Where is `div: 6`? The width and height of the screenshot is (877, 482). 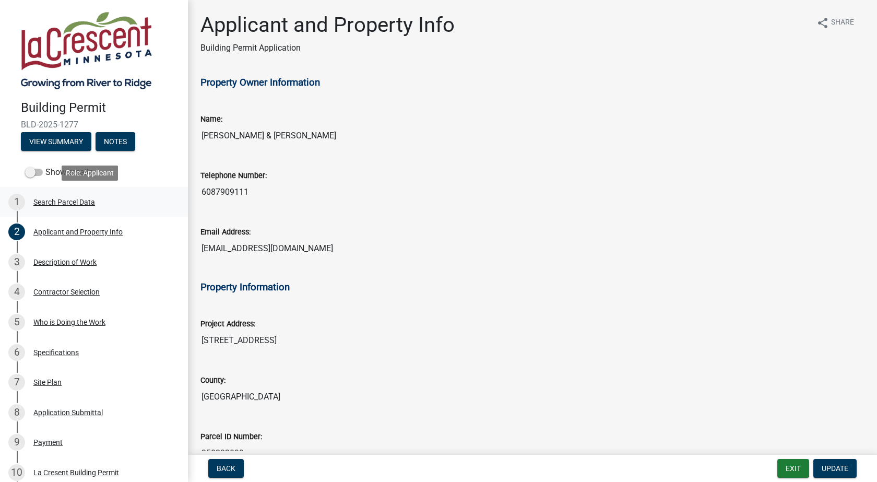 div: 6 is located at coordinates (17, 352).